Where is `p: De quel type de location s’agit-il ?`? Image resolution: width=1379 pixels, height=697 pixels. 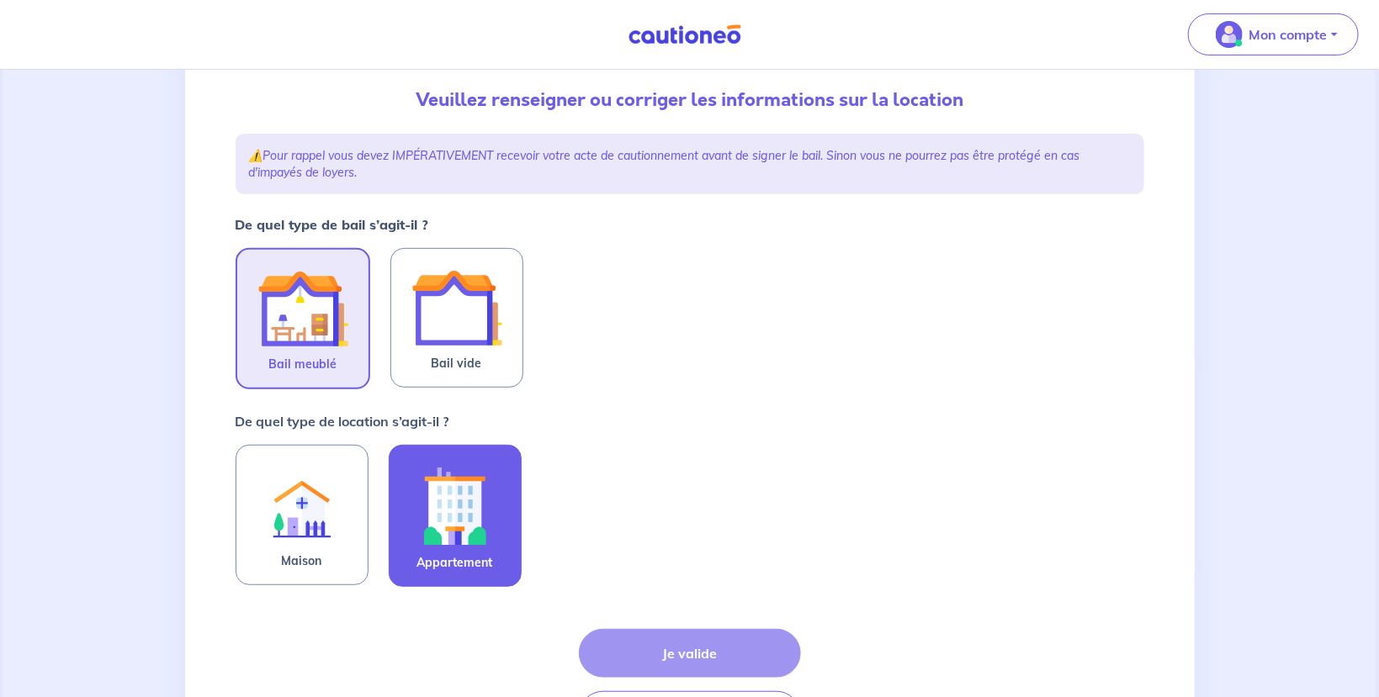 p: De quel type de location s’agit-il ? is located at coordinates (342, 421).